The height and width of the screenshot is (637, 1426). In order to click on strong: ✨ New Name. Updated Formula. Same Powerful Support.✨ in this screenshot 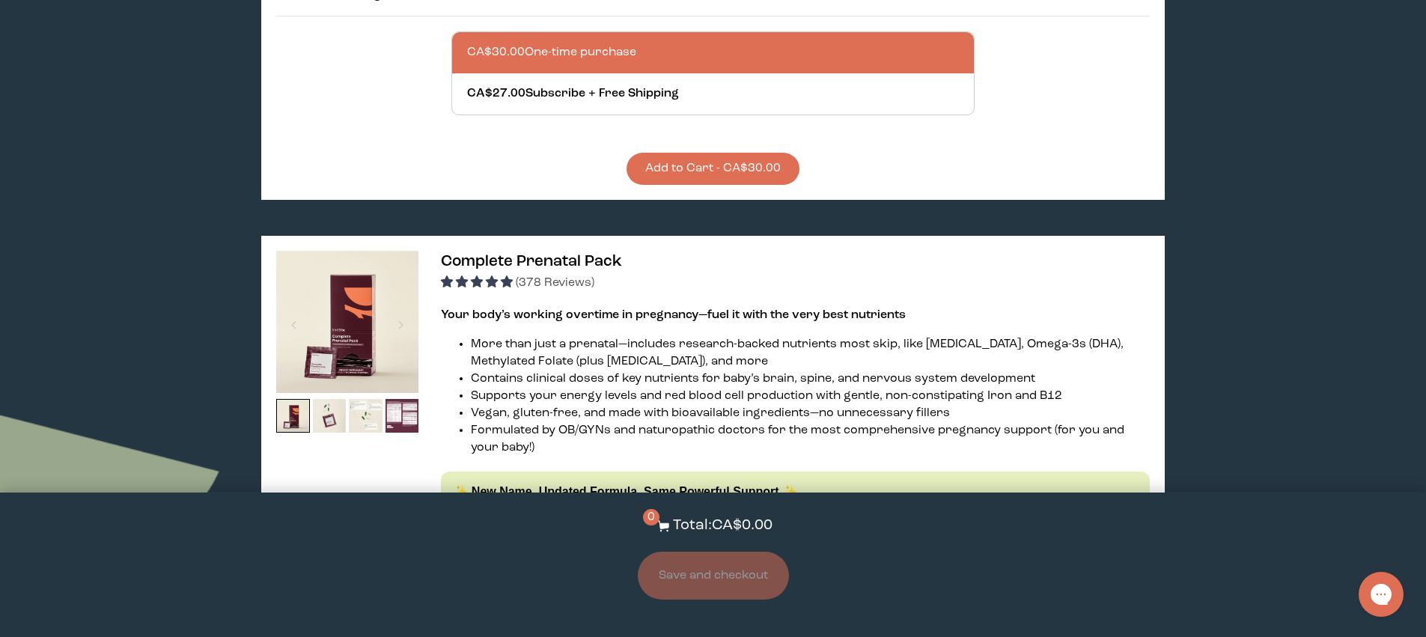, I will do `click(625, 491)`.